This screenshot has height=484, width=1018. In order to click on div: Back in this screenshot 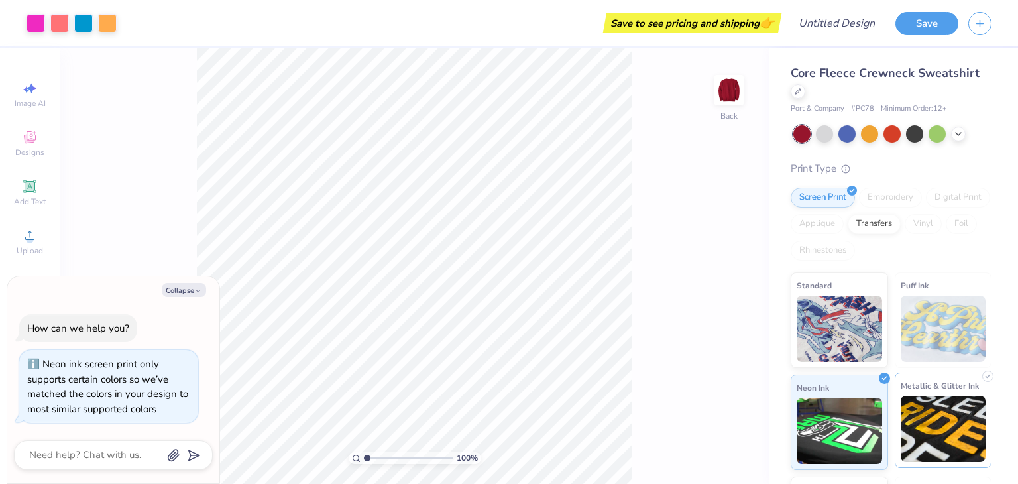, I will do `click(729, 116)`.